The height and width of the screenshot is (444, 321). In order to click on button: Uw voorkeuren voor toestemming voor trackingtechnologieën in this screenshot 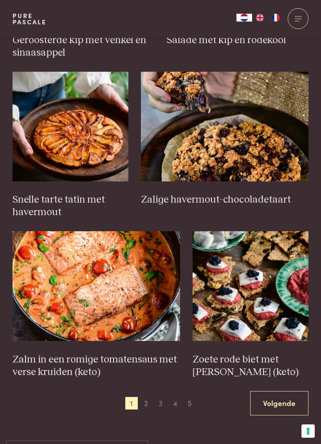, I will do `click(308, 431)`.